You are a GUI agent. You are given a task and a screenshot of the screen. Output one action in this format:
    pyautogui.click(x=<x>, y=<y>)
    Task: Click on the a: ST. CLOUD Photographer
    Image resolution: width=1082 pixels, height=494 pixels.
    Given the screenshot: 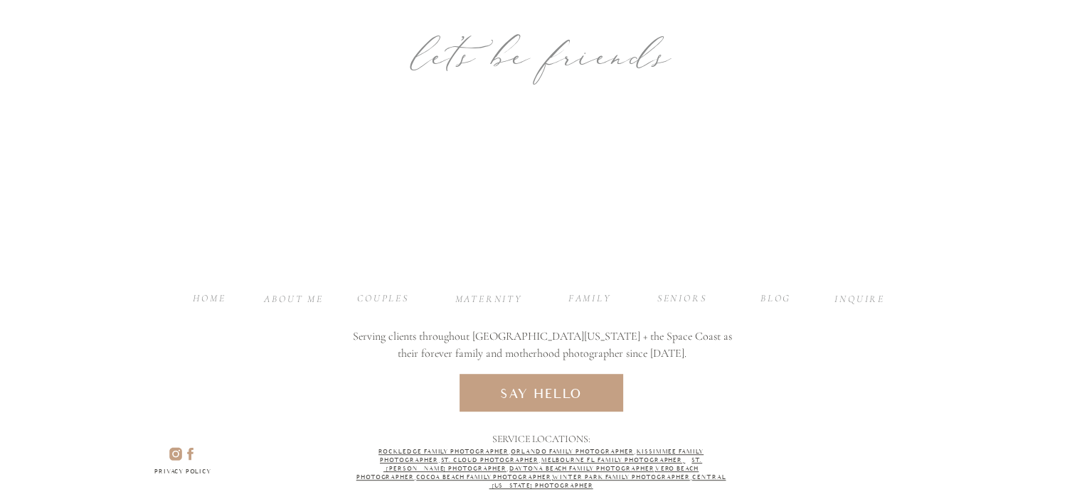 What is the action you would take?
    pyautogui.click(x=489, y=460)
    